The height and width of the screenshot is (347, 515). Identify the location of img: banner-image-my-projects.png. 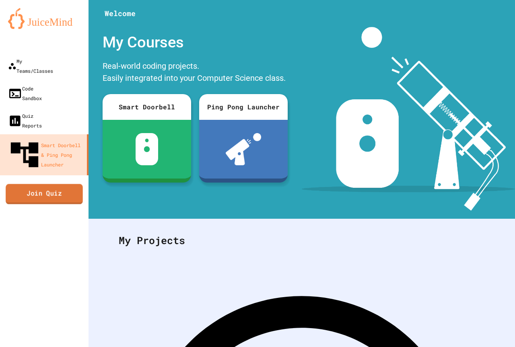
(408, 119).